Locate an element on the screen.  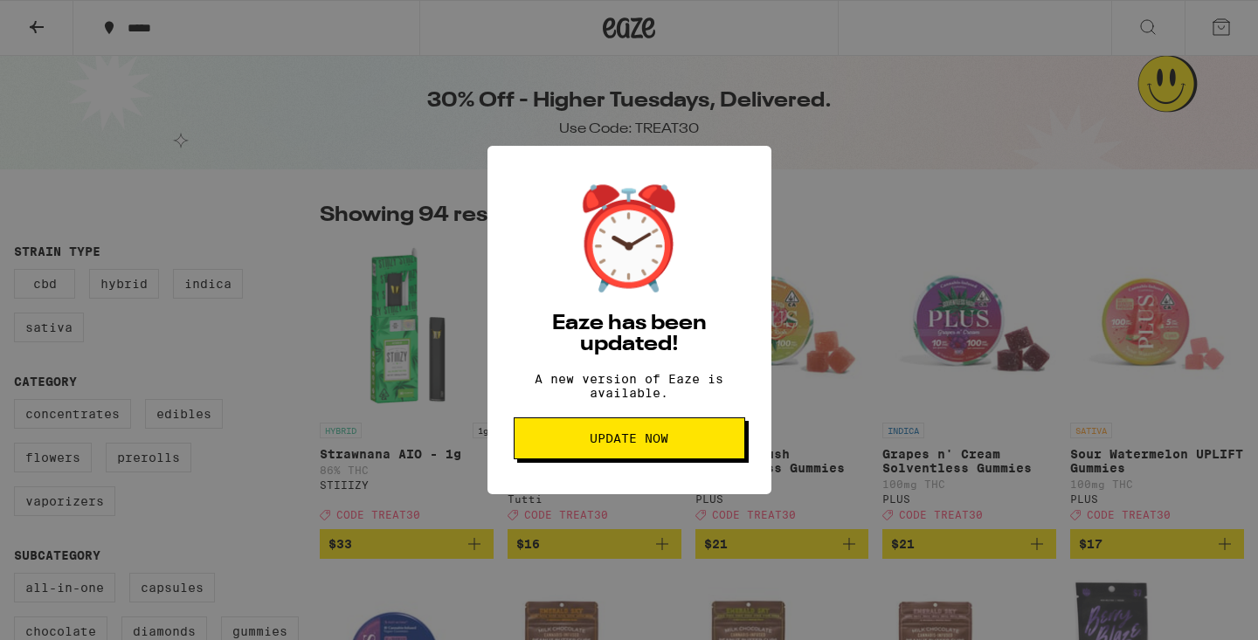
button: Update Now is located at coordinates (629, 438).